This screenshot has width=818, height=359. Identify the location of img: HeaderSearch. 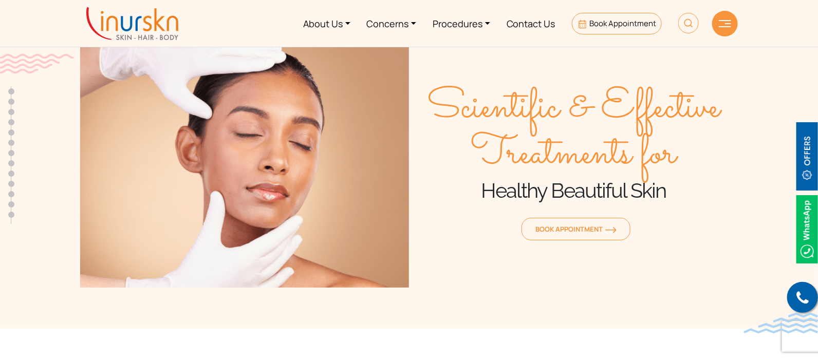
(688, 23).